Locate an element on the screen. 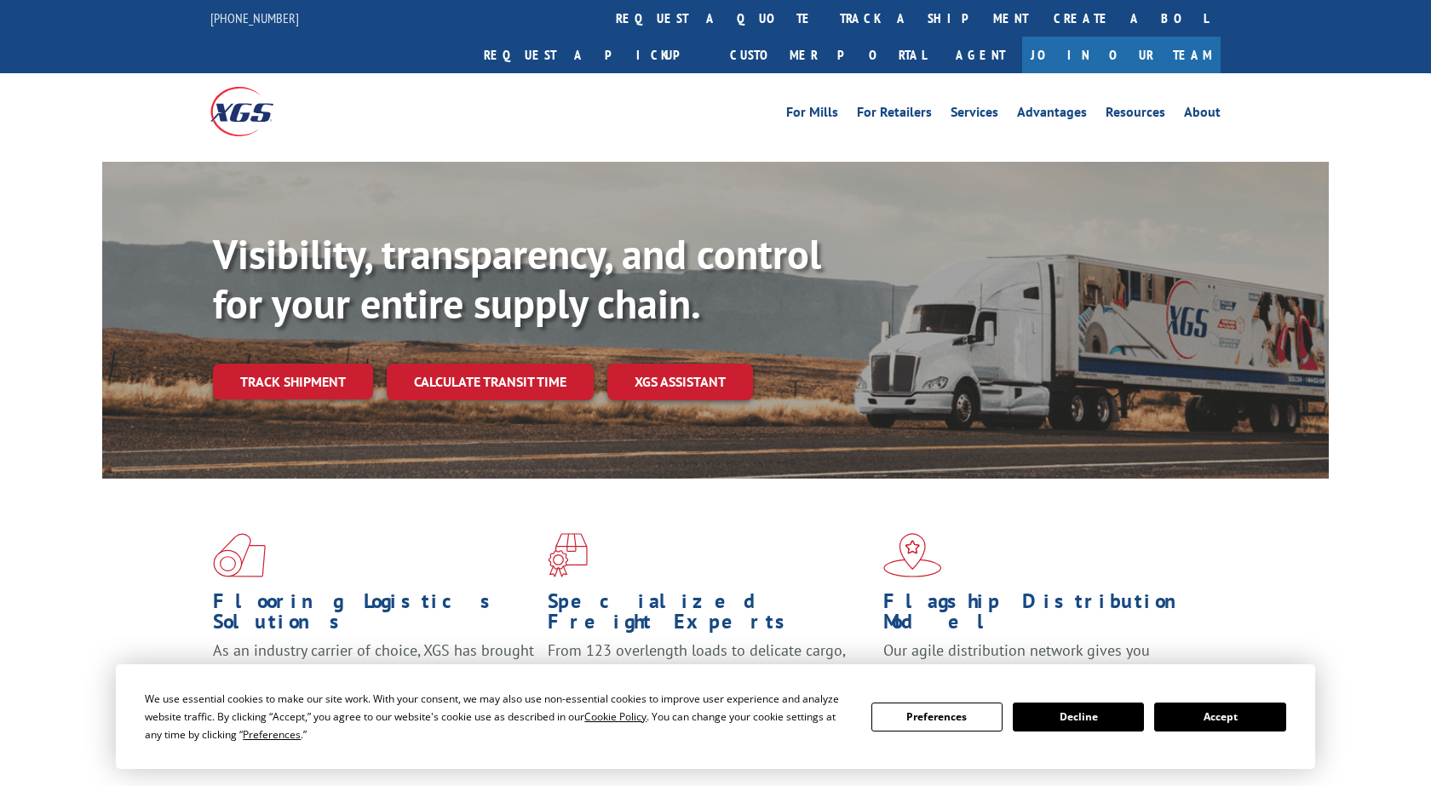 The image size is (1431, 786). button: Accept is located at coordinates (1220, 717).